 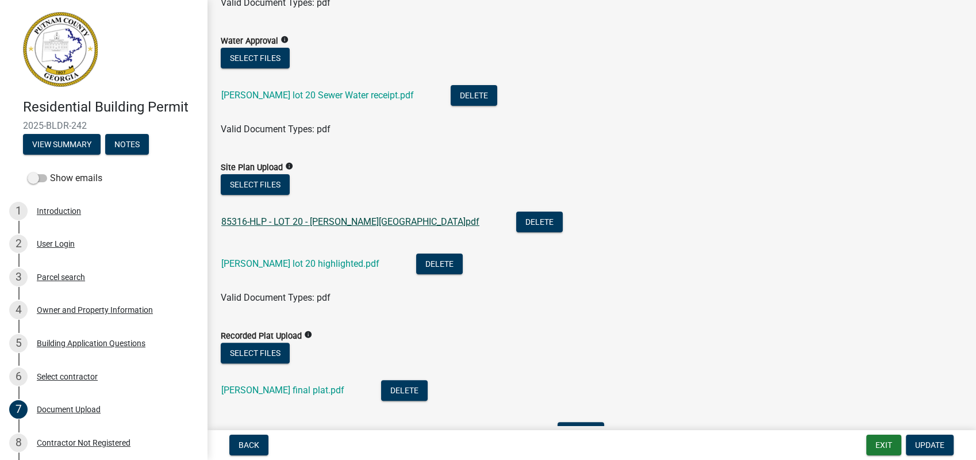 I want to click on label: Show emails, so click(x=65, y=178).